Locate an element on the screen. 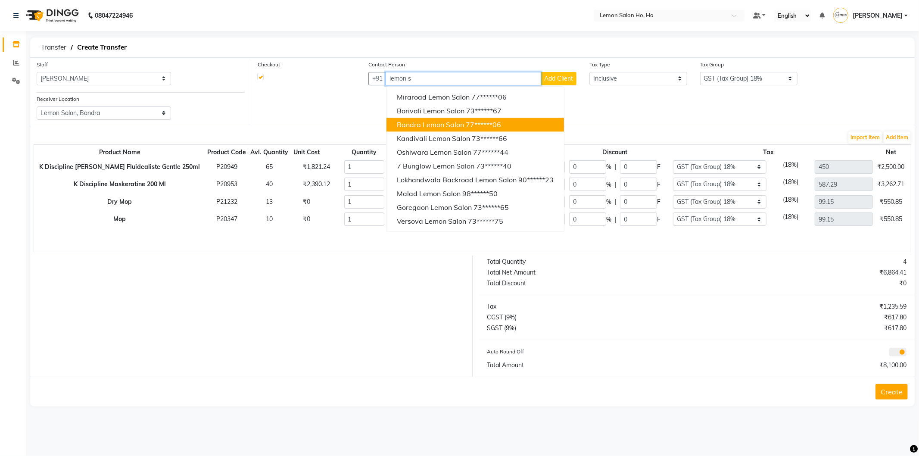 The height and width of the screenshot is (456, 919). td: P20949 is located at coordinates (227, 167).